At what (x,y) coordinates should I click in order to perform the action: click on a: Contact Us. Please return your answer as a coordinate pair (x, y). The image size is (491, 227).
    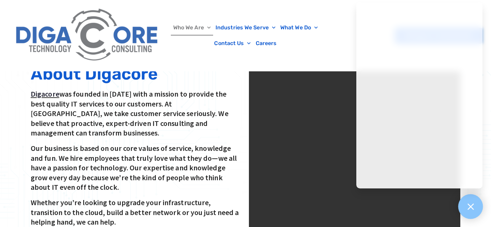
    Looking at the image, I should click on (232, 43).